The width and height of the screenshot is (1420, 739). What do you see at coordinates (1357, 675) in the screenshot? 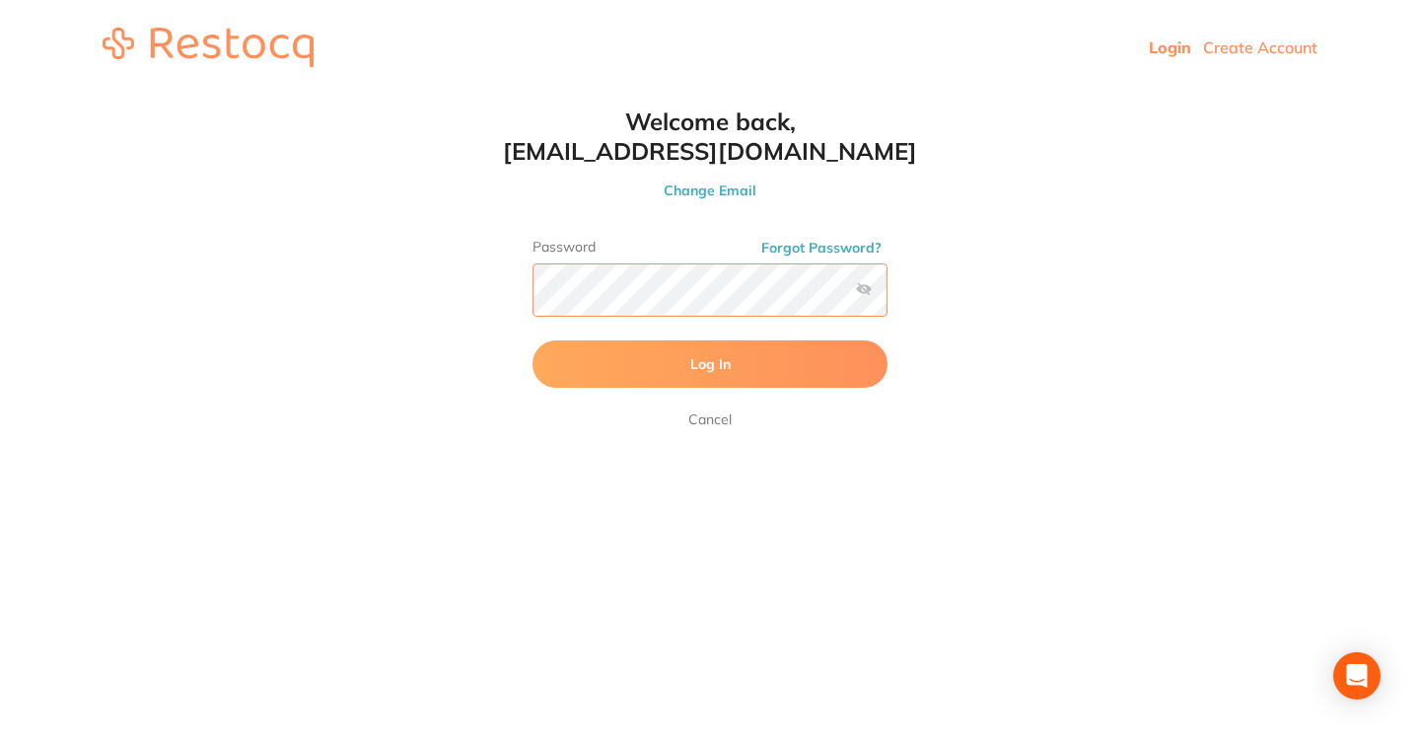
I see `div: Open Intercom Messenger` at bounding box center [1357, 675].